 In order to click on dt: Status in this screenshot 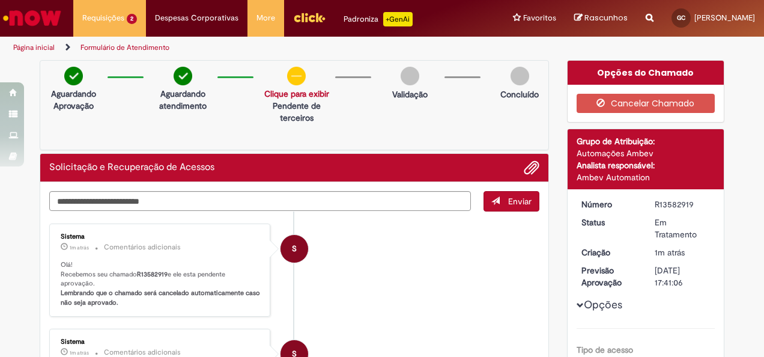, I will do `click(609, 222)`.